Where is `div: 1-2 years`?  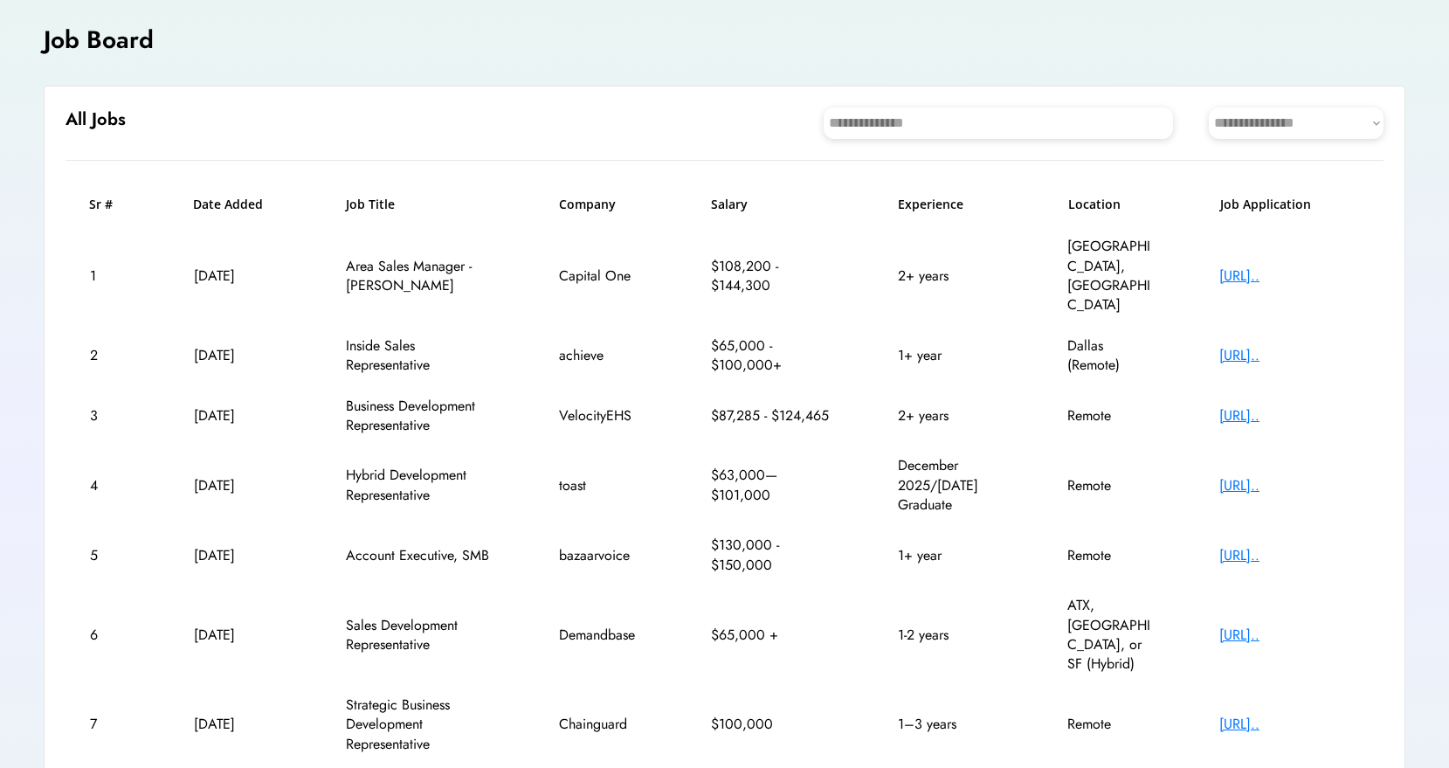 div: 1-2 years is located at coordinates (950, 635).